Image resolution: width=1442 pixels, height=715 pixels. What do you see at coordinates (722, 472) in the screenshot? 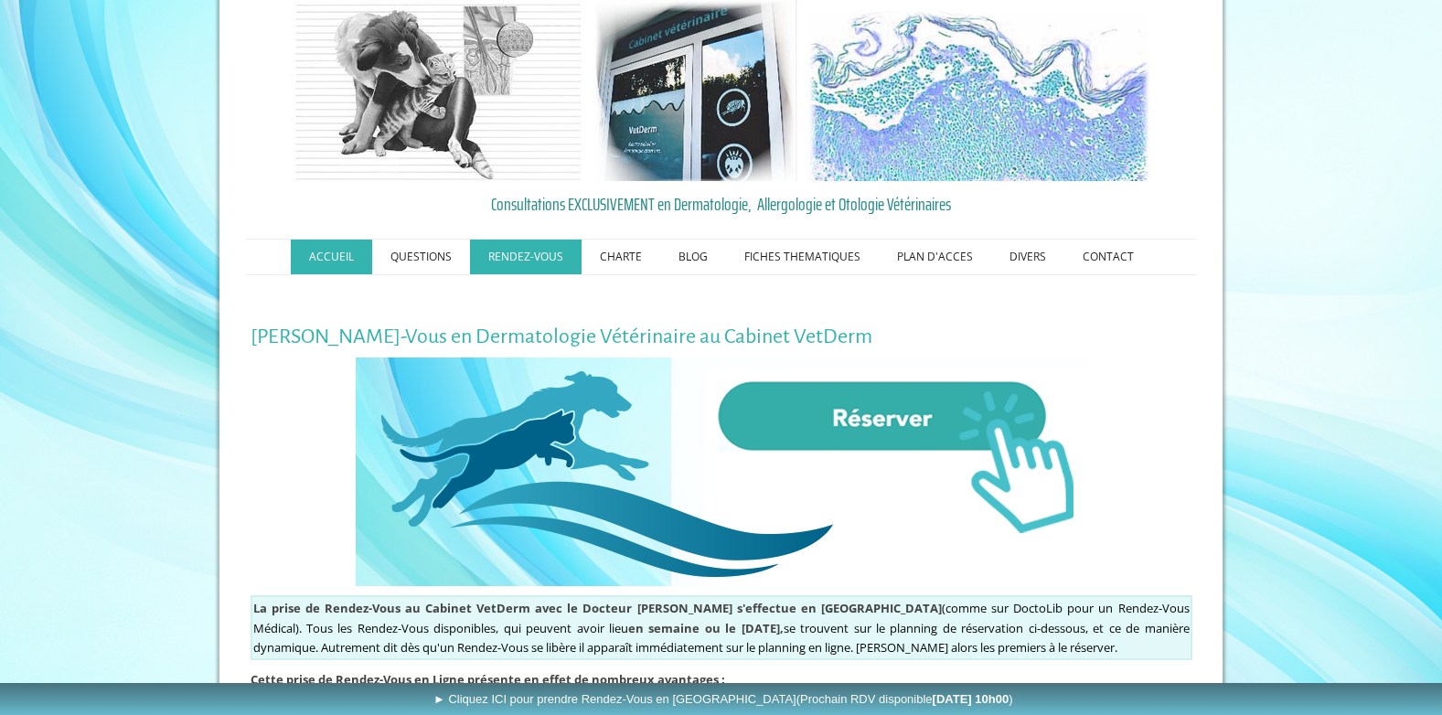
I see `img: Rendez-Vous en Ligne au Cabinet VetDerm` at bounding box center [722, 472].